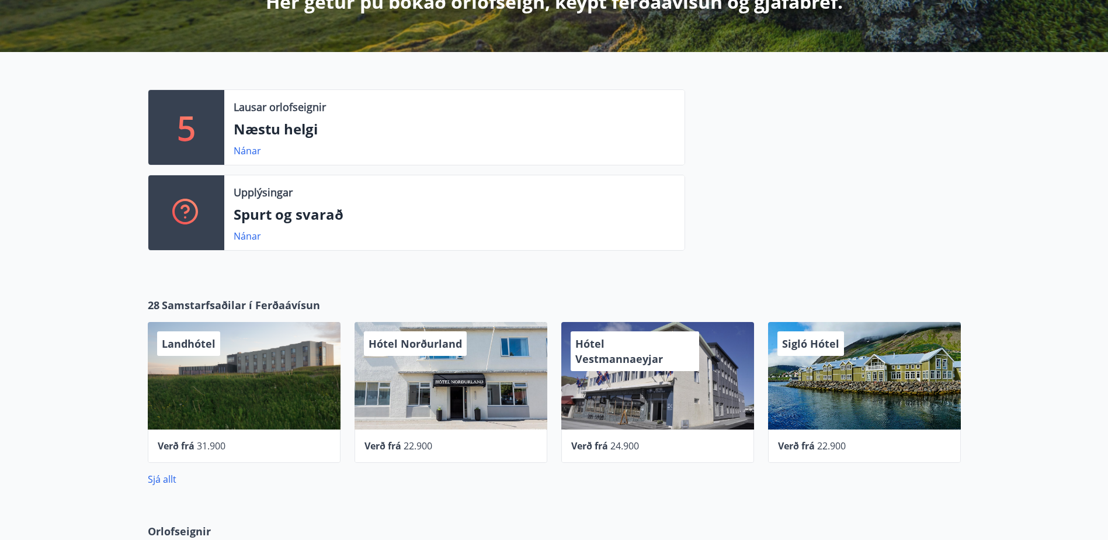  Describe the element at coordinates (179, 531) in the screenshot. I see `span: Orlofseignir` at that location.